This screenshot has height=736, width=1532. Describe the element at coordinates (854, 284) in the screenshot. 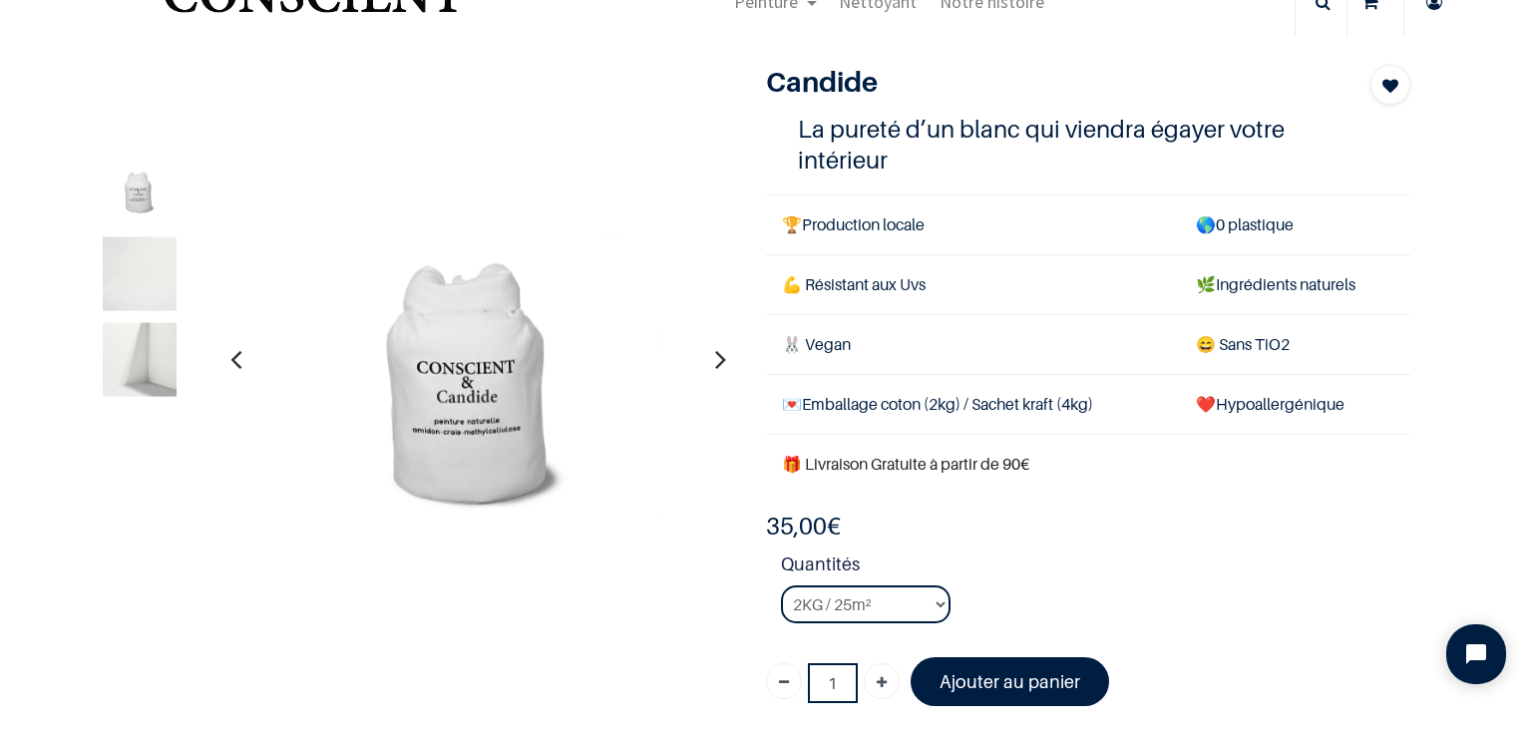

I see `span: 💪 Résistant aux Uvs` at that location.